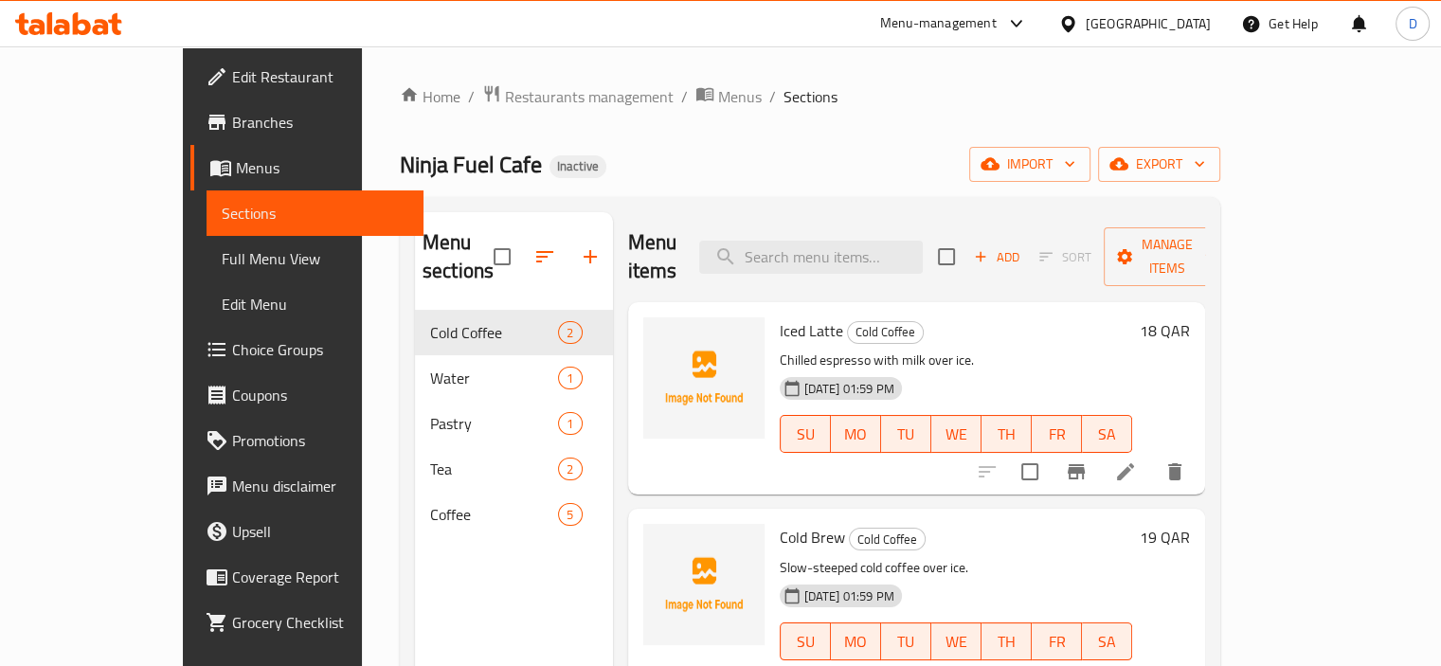 Image resolution: width=1441 pixels, height=666 pixels. What do you see at coordinates (513, 423) in the screenshot?
I see `nav: Menu sections` at bounding box center [513, 423].